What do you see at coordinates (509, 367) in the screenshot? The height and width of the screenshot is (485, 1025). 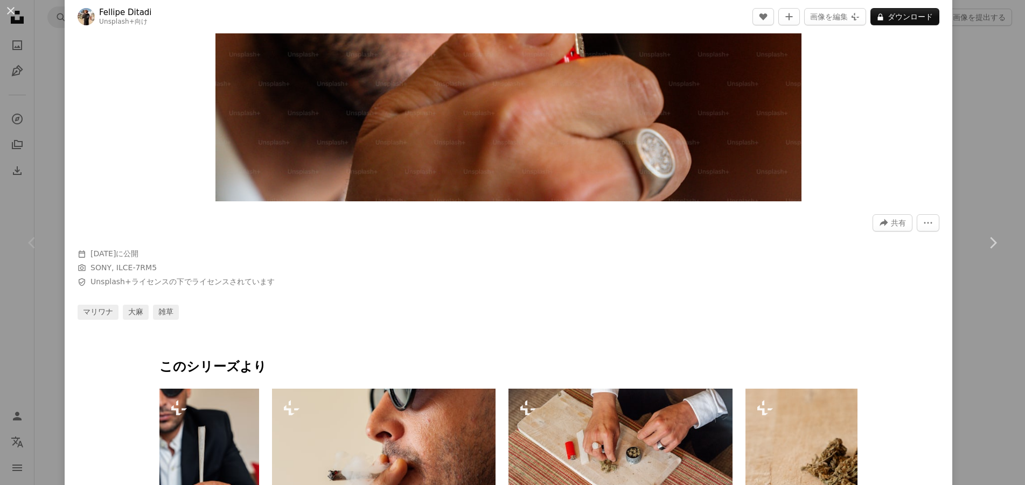 I see `p: このシリーズより` at bounding box center [509, 367].